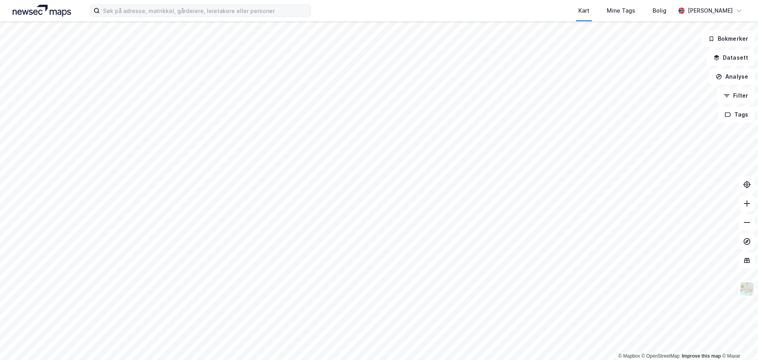  Describe the element at coordinates (738, 341) in the screenshot. I see `div: Kontrollprogram for chat` at that location.